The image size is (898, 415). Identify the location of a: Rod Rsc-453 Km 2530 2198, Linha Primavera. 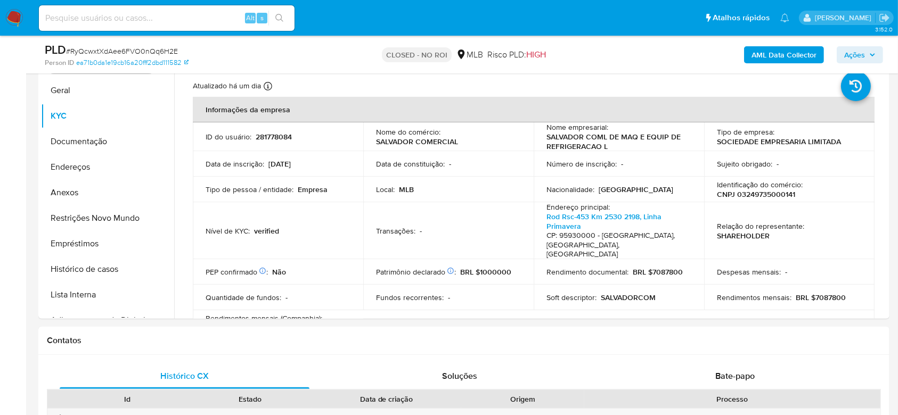
(604, 222).